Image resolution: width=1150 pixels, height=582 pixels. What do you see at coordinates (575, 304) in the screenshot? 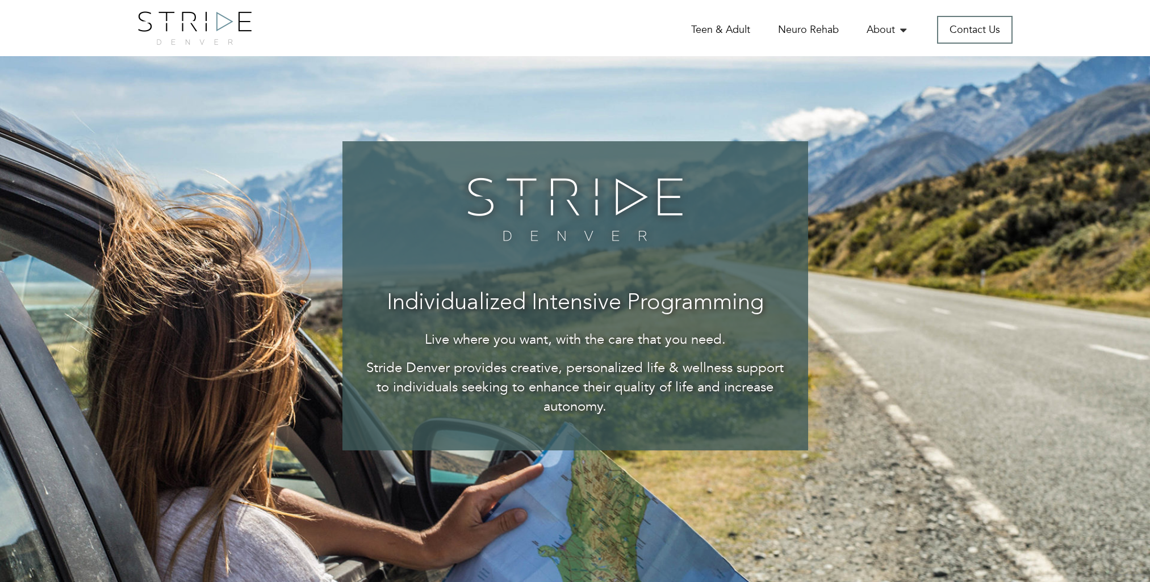
I see `h3: Individualized Intensive Programming` at bounding box center [575, 304].